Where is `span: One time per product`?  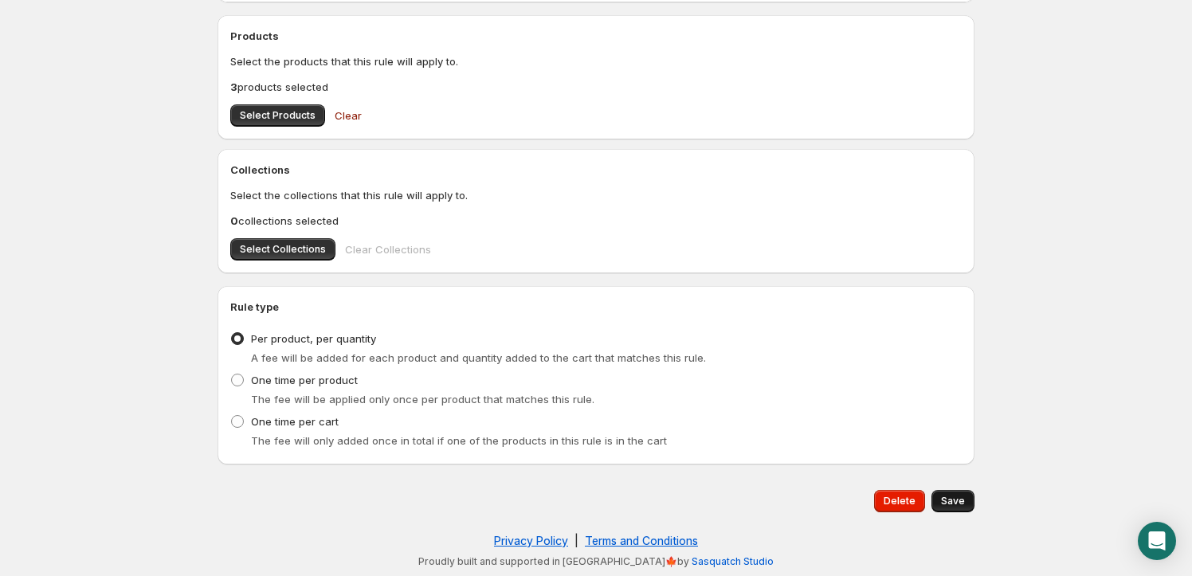 span: One time per product is located at coordinates (304, 380).